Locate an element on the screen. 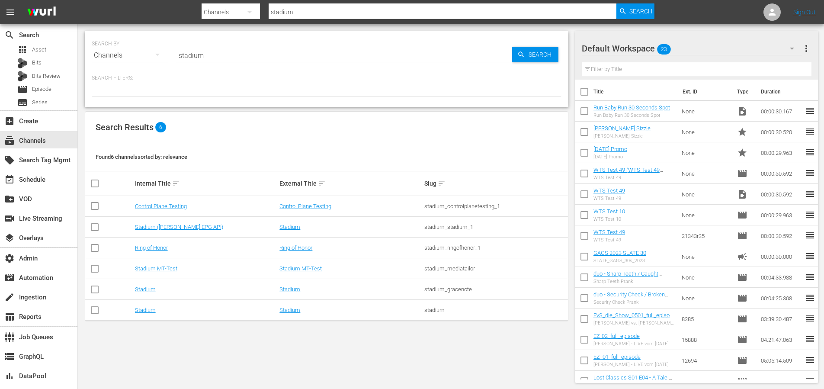 This screenshot has height=389, width=824. p: Search Filters: is located at coordinates (327, 78).